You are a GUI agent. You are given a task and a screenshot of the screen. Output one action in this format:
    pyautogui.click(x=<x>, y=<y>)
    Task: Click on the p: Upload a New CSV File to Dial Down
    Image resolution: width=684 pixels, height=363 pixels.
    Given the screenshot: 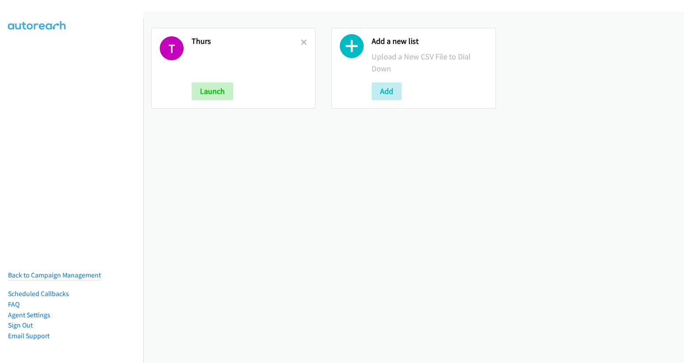 What is the action you would take?
    pyautogui.click(x=429, y=62)
    